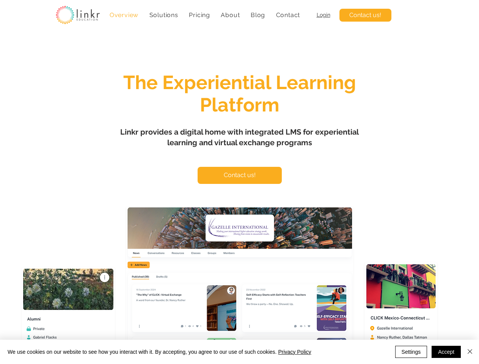 The width and height of the screenshot is (479, 364). What do you see at coordinates (78, 15) in the screenshot?
I see `img: linkr_logo_transparentbg.png` at bounding box center [78, 15].